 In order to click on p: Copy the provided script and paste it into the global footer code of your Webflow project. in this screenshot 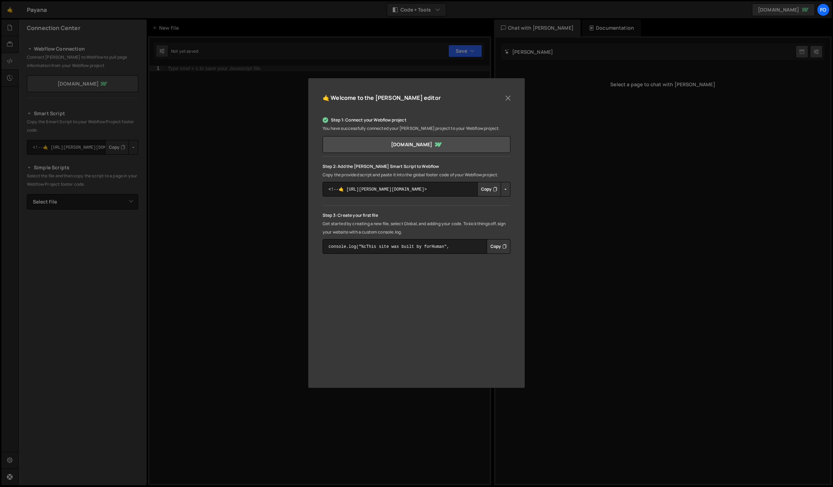, I will do `click(416, 175)`.